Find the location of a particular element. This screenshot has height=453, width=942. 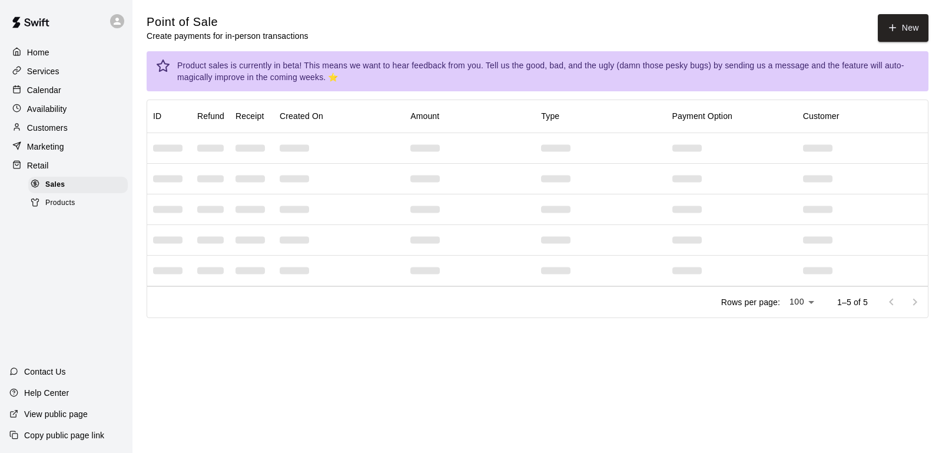

div: Availability is located at coordinates (66, 109).